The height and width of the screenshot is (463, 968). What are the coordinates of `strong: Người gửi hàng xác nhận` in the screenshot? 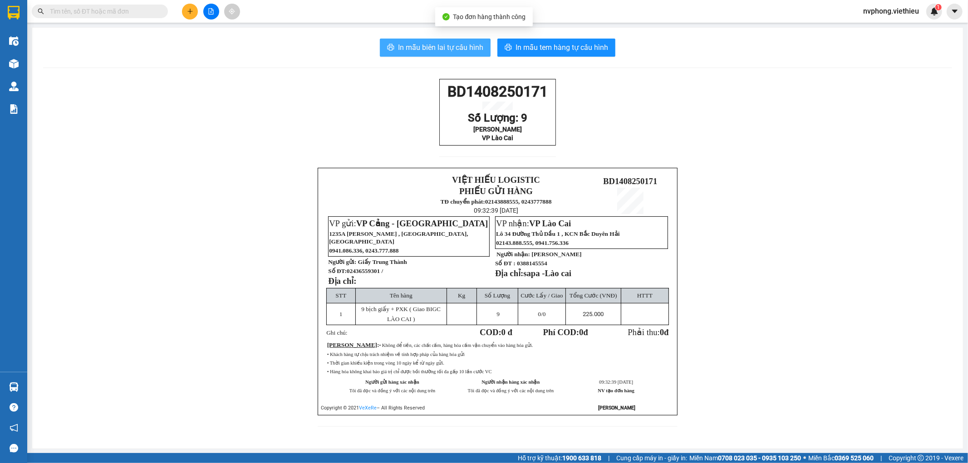 It's located at (392, 382).